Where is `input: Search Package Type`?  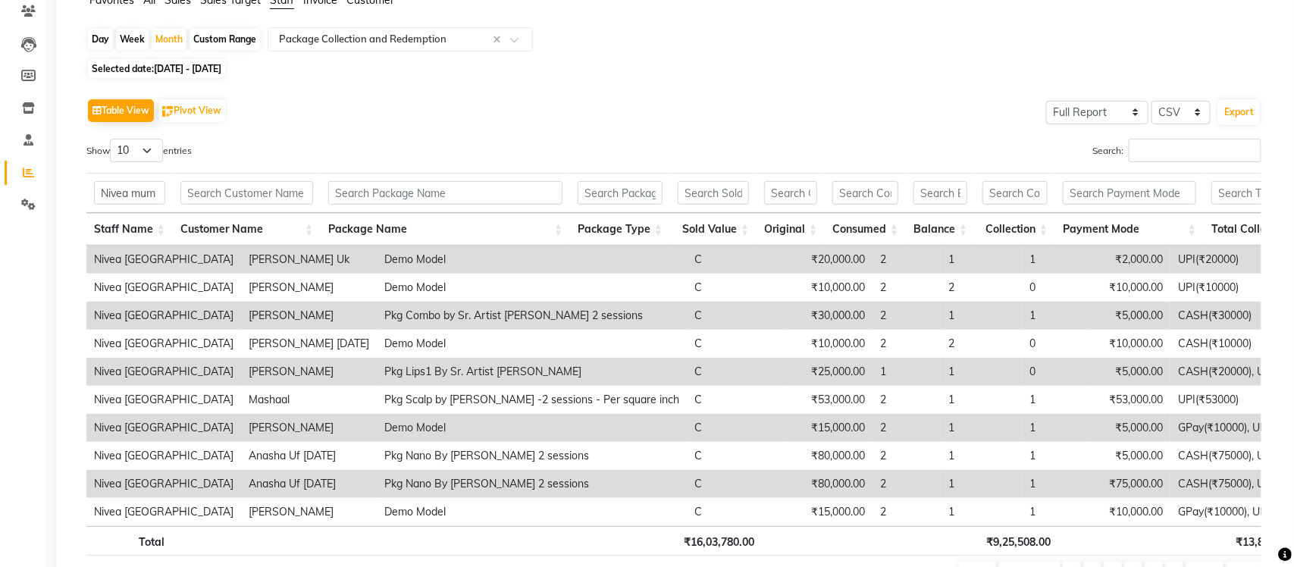 input: Search Package Type is located at coordinates (620, 193).